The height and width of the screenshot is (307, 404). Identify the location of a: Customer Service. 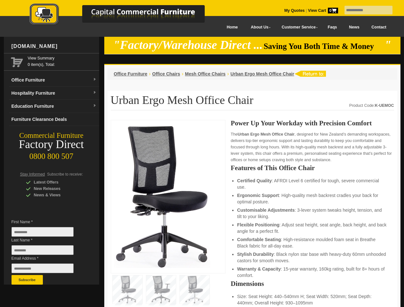
(298, 27).